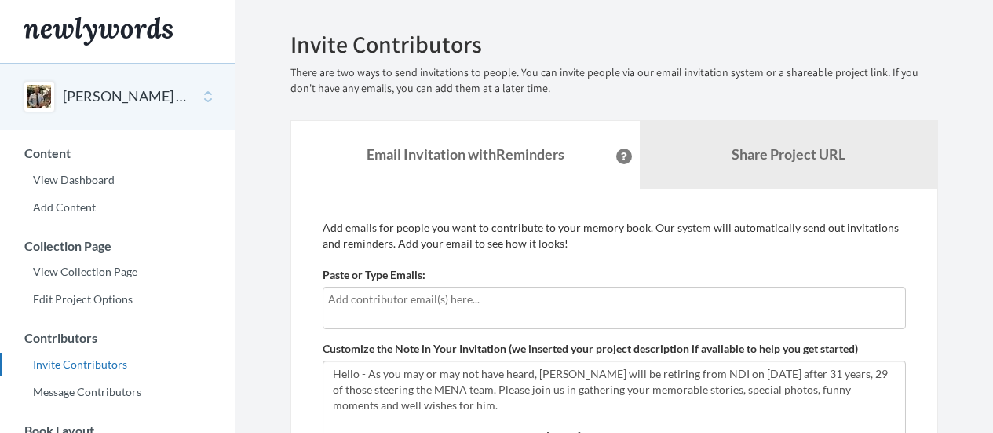 The height and width of the screenshot is (433, 993). What do you see at coordinates (614, 236) in the screenshot?
I see `p: Add emails for people you want to contribute to your memory book. Our system will automatically s...` at bounding box center [614, 236].